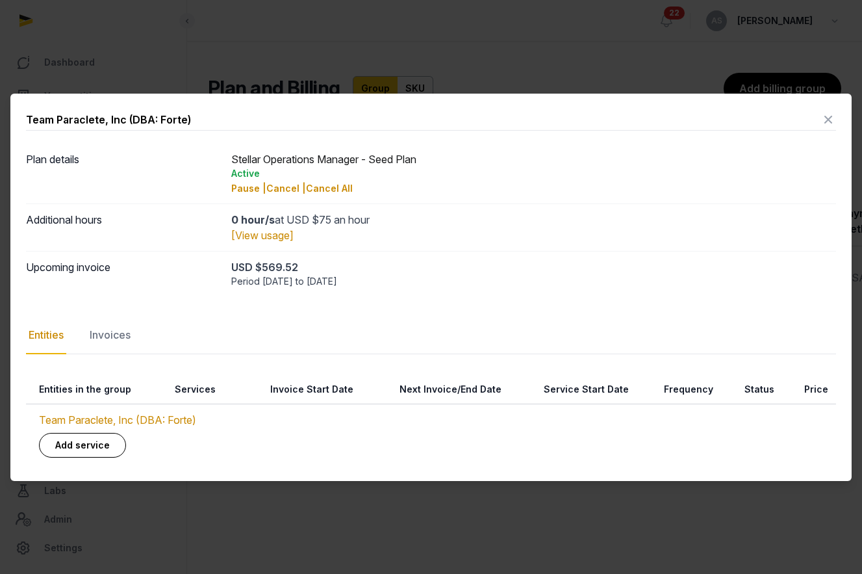  I want to click on strong: 0 hour/s, so click(253, 220).